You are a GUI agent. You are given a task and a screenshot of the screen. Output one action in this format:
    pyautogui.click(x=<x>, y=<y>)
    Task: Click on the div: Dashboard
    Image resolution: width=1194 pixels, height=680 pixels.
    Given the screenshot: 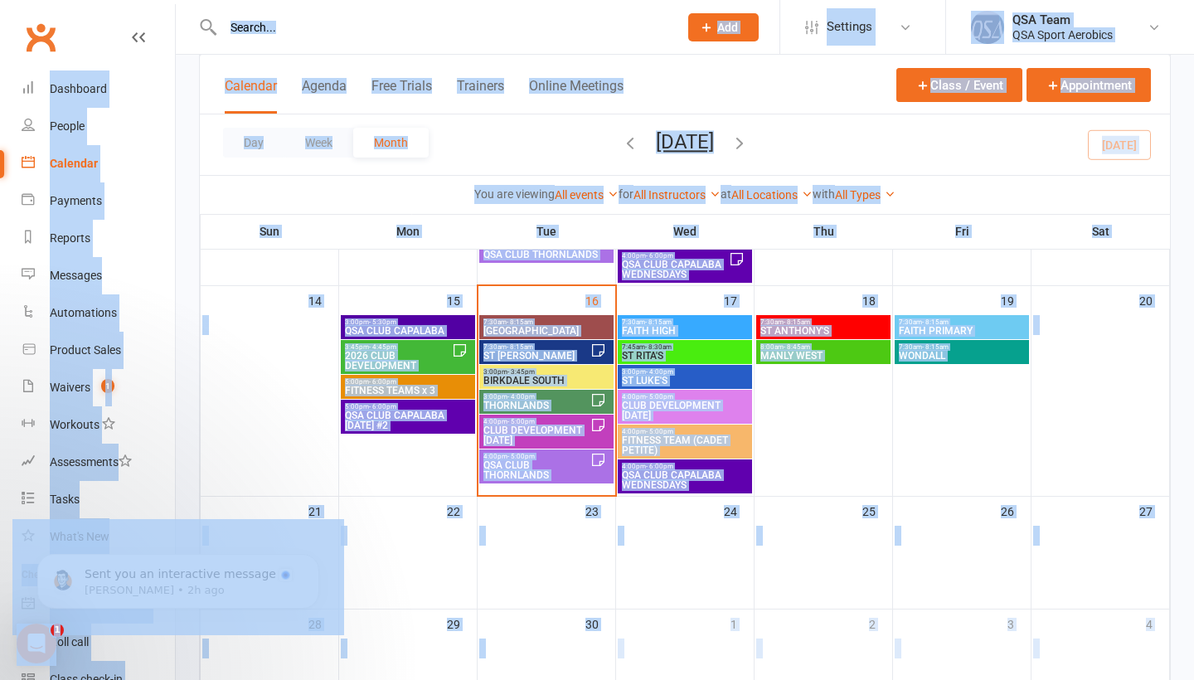 What is the action you would take?
    pyautogui.click(x=78, y=89)
    